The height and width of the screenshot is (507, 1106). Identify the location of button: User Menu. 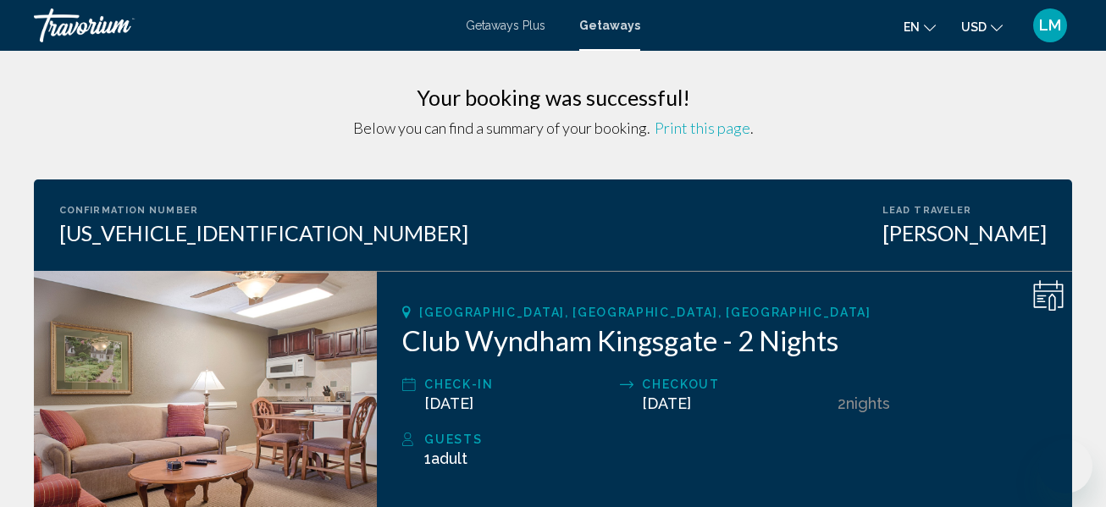
(1051, 25).